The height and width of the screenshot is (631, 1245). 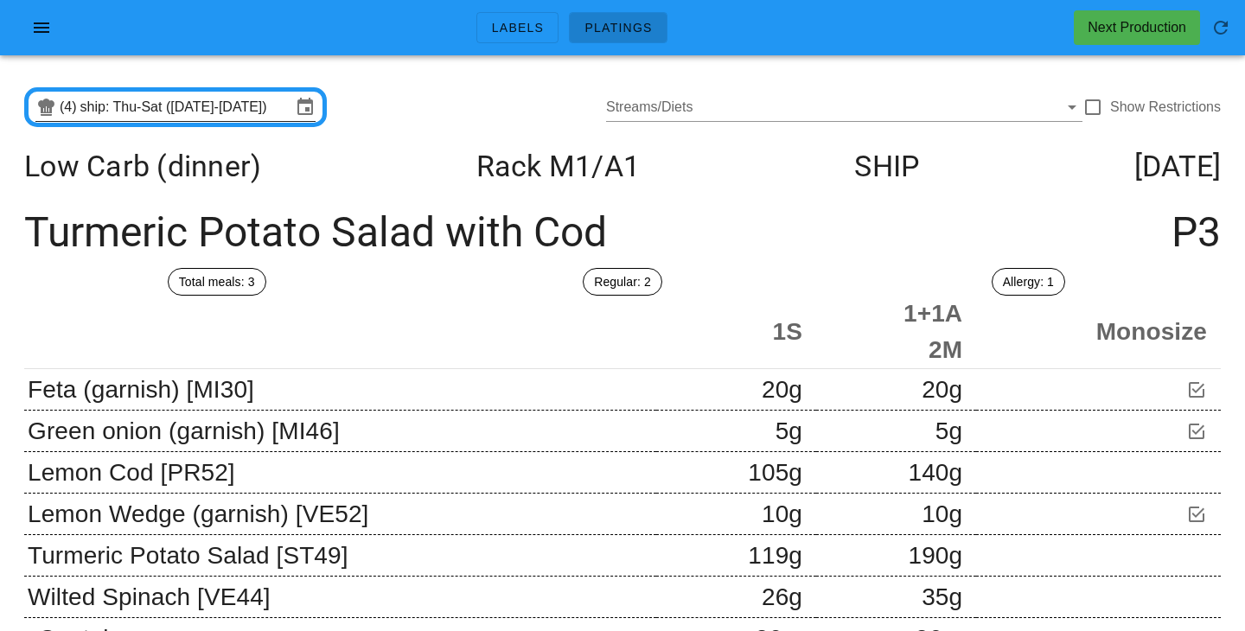 What do you see at coordinates (617, 28) in the screenshot?
I see `a: Platings` at bounding box center [617, 28].